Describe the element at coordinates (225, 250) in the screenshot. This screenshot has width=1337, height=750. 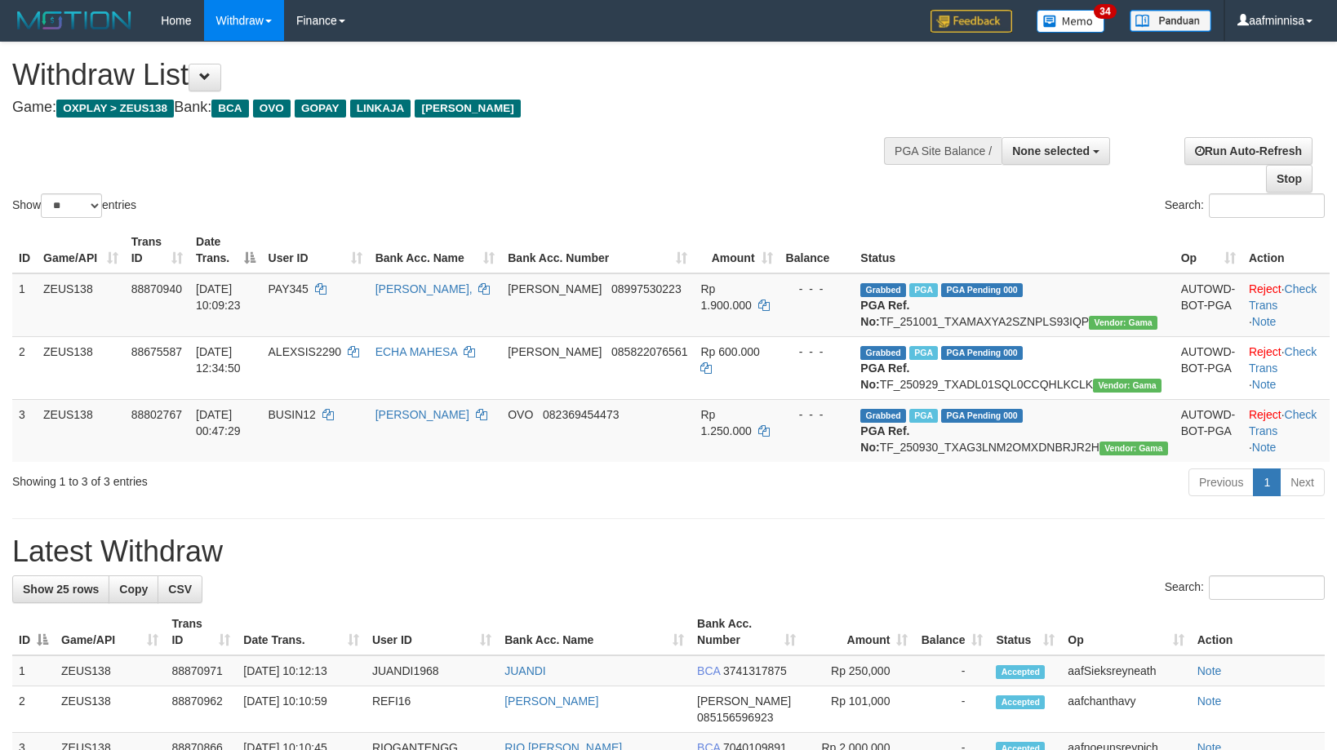
I see `th: Date Trans.: activate to sort column descending` at that location.